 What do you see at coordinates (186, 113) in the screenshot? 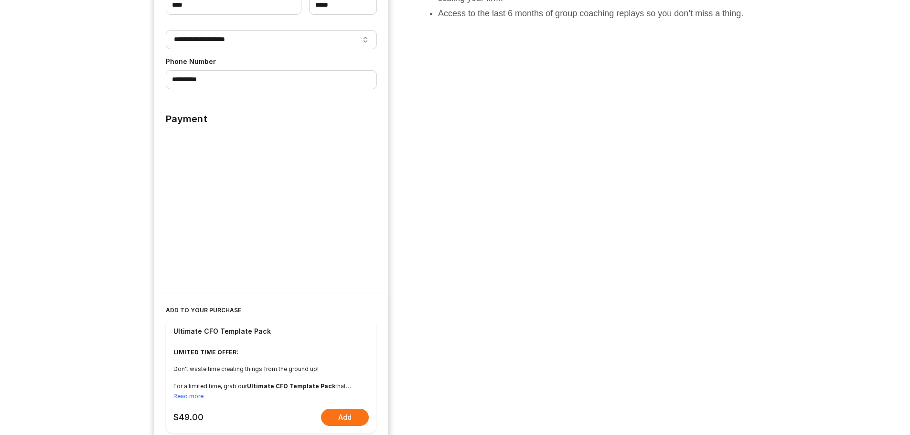
I see `legend: Payment` at bounding box center [186, 113].